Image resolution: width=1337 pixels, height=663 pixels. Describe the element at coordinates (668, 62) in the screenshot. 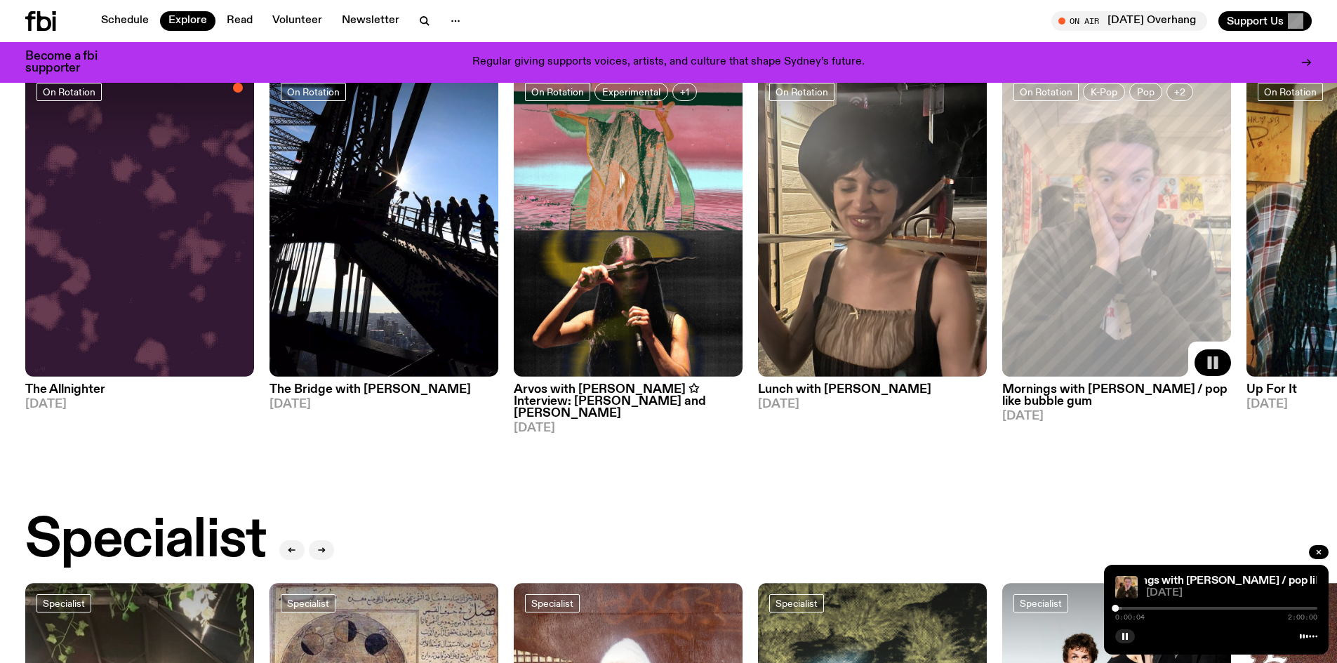

I see `p: Regular giving supports voices, artists, and culture that shape Sydney’s future.` at that location.